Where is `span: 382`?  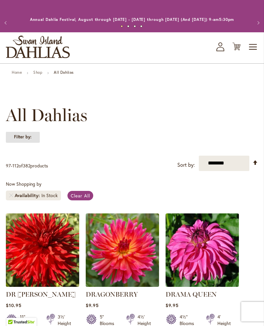 span: 382 is located at coordinates (26, 165).